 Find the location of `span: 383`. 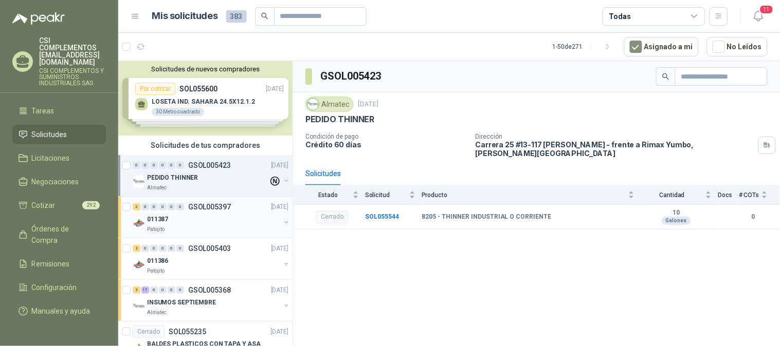

span: 383 is located at coordinates (236, 16).